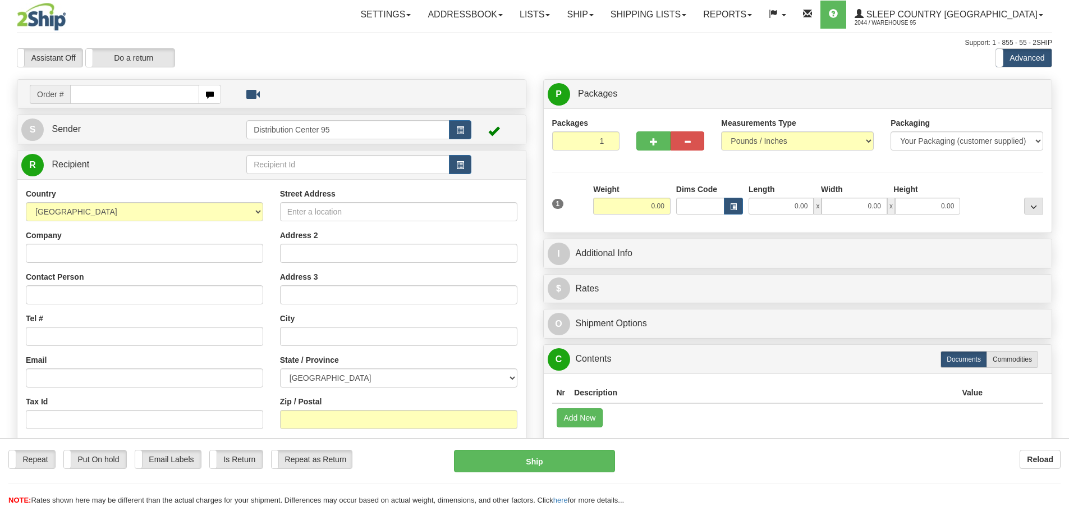 The image size is (1069, 506). What do you see at coordinates (580, 417) in the screenshot?
I see `button: Add New` at bounding box center [580, 417].